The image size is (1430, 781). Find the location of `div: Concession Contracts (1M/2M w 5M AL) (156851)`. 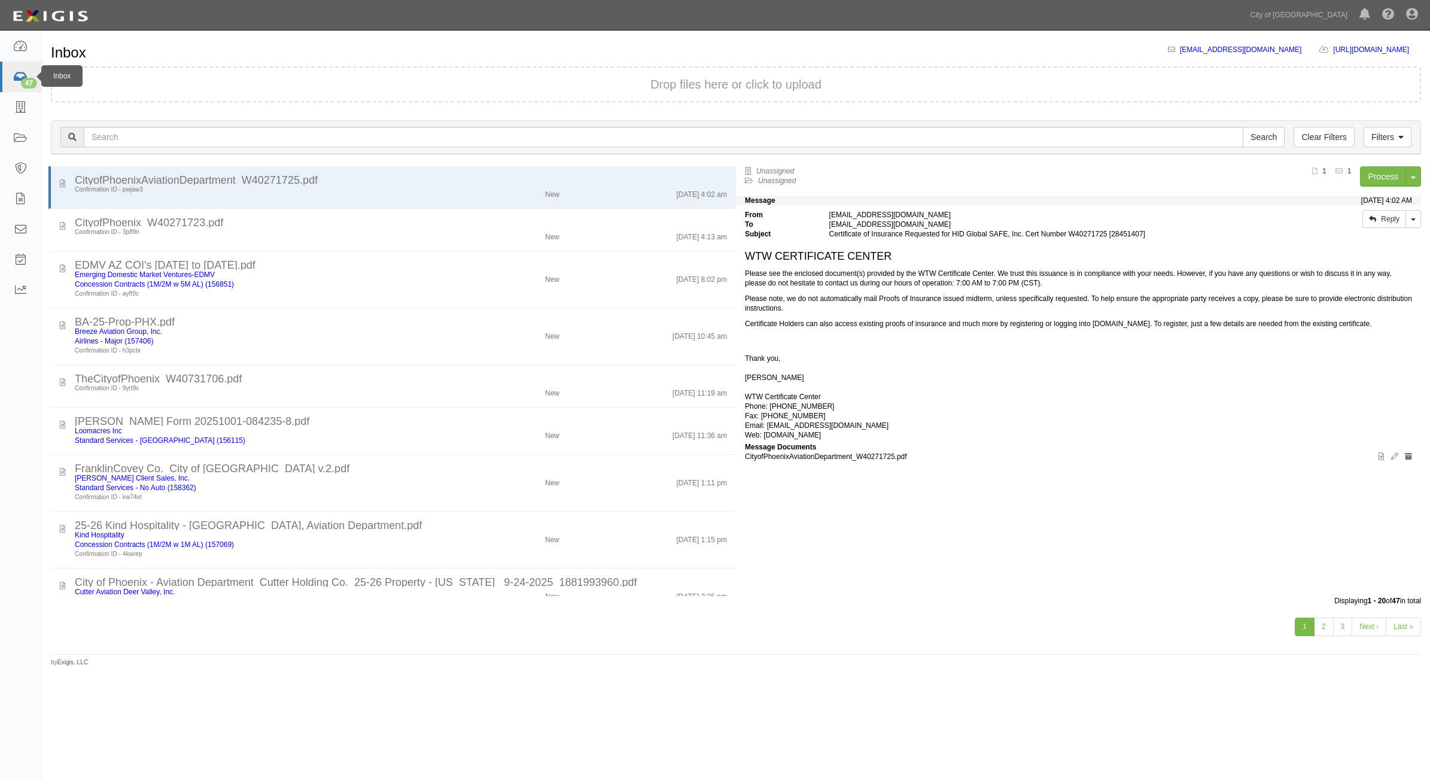

div: Concession Contracts (1M/2M w 5M AL) (156851) is located at coordinates (261, 284).